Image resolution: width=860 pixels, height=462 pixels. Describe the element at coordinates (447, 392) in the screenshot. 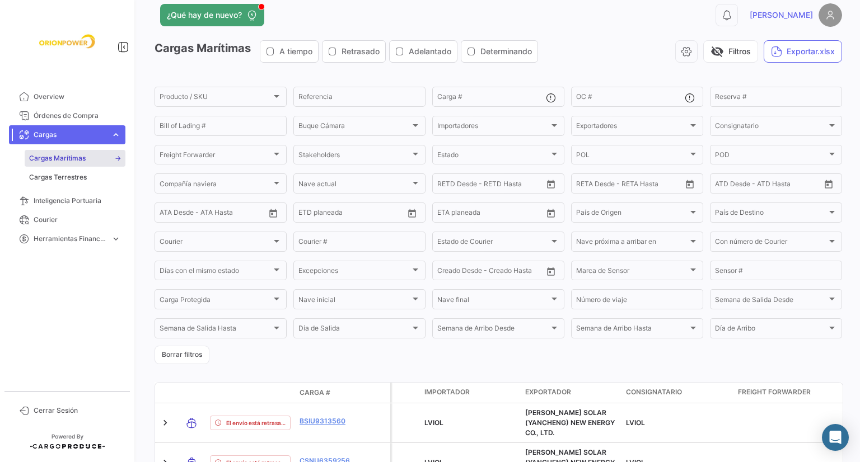

I see `span: Importador` at that location.